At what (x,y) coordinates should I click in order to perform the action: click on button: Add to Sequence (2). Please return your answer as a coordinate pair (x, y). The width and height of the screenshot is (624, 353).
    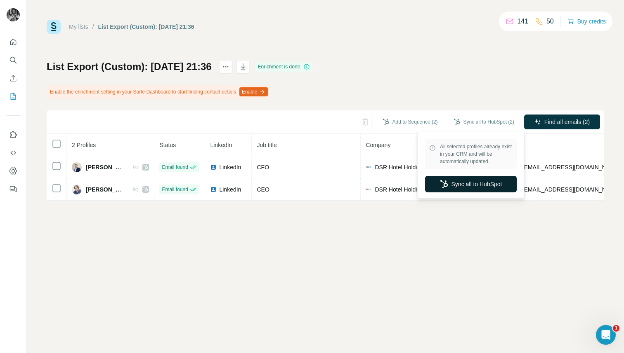
    Looking at the image, I should click on (410, 122).